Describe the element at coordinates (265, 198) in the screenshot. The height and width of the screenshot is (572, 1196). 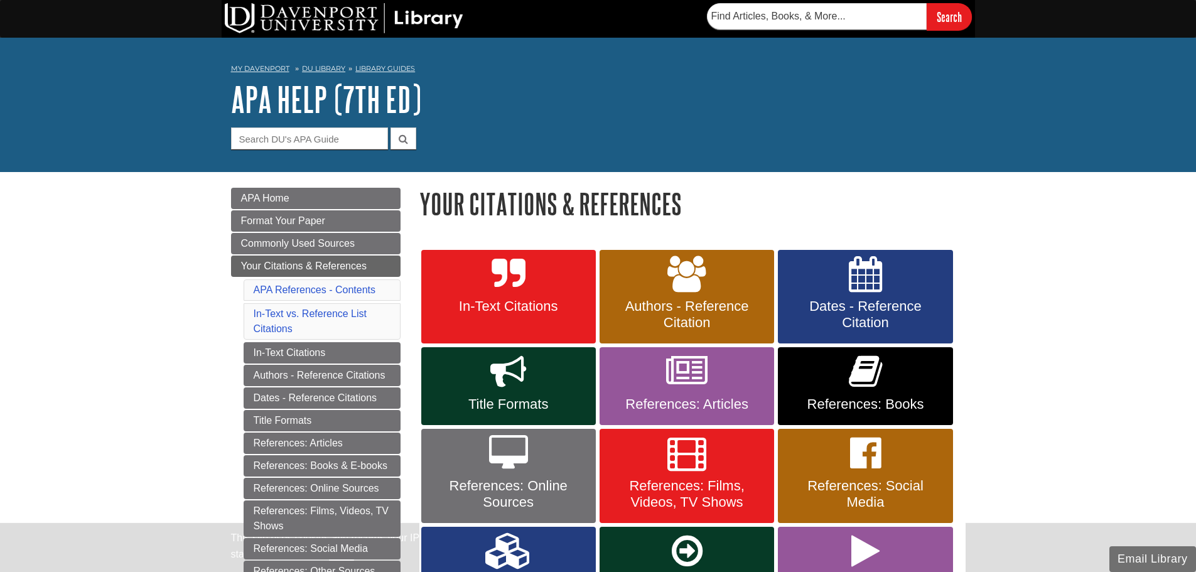
I see `span: APA Home` at that location.